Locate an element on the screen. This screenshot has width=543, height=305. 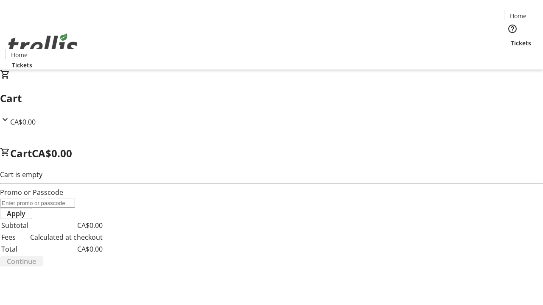
td: Calculated at checkout is located at coordinates (66, 237).